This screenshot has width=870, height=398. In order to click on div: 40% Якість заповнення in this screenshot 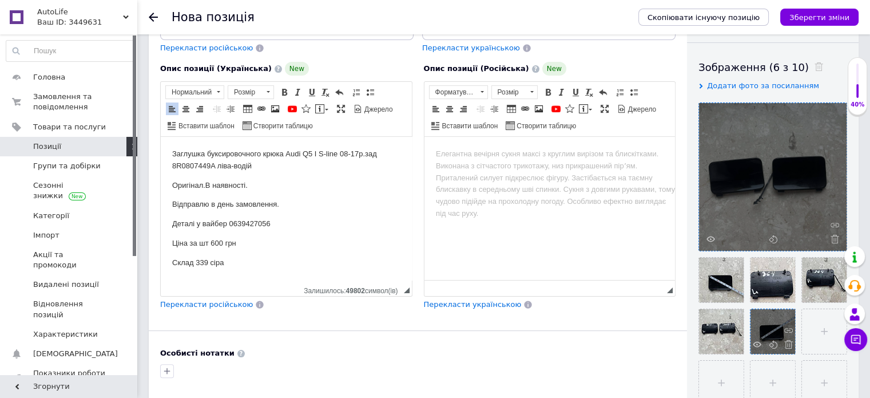, I will do `click(858, 86)`.